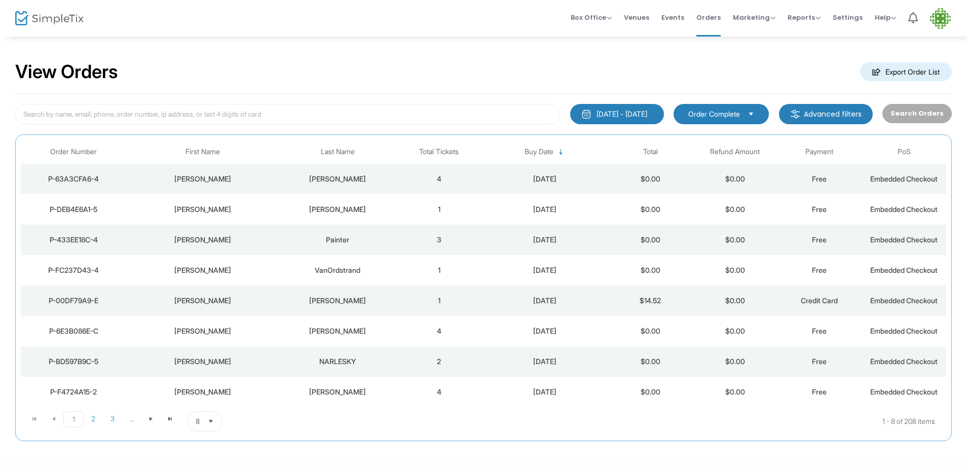 This screenshot has height=466, width=967. What do you see at coordinates (338, 152) in the screenshot?
I see `span: Last Name` at bounding box center [338, 152].